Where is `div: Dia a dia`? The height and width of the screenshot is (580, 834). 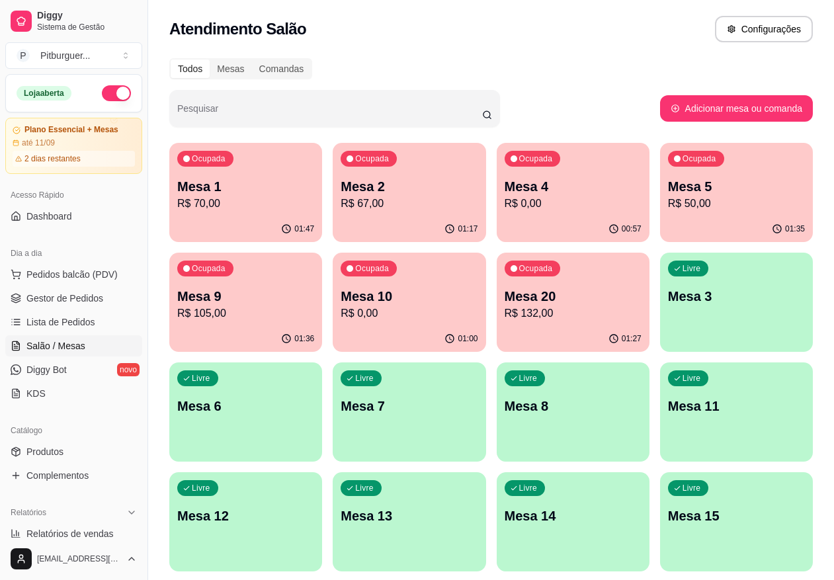 div: Dia a dia is located at coordinates (73, 253).